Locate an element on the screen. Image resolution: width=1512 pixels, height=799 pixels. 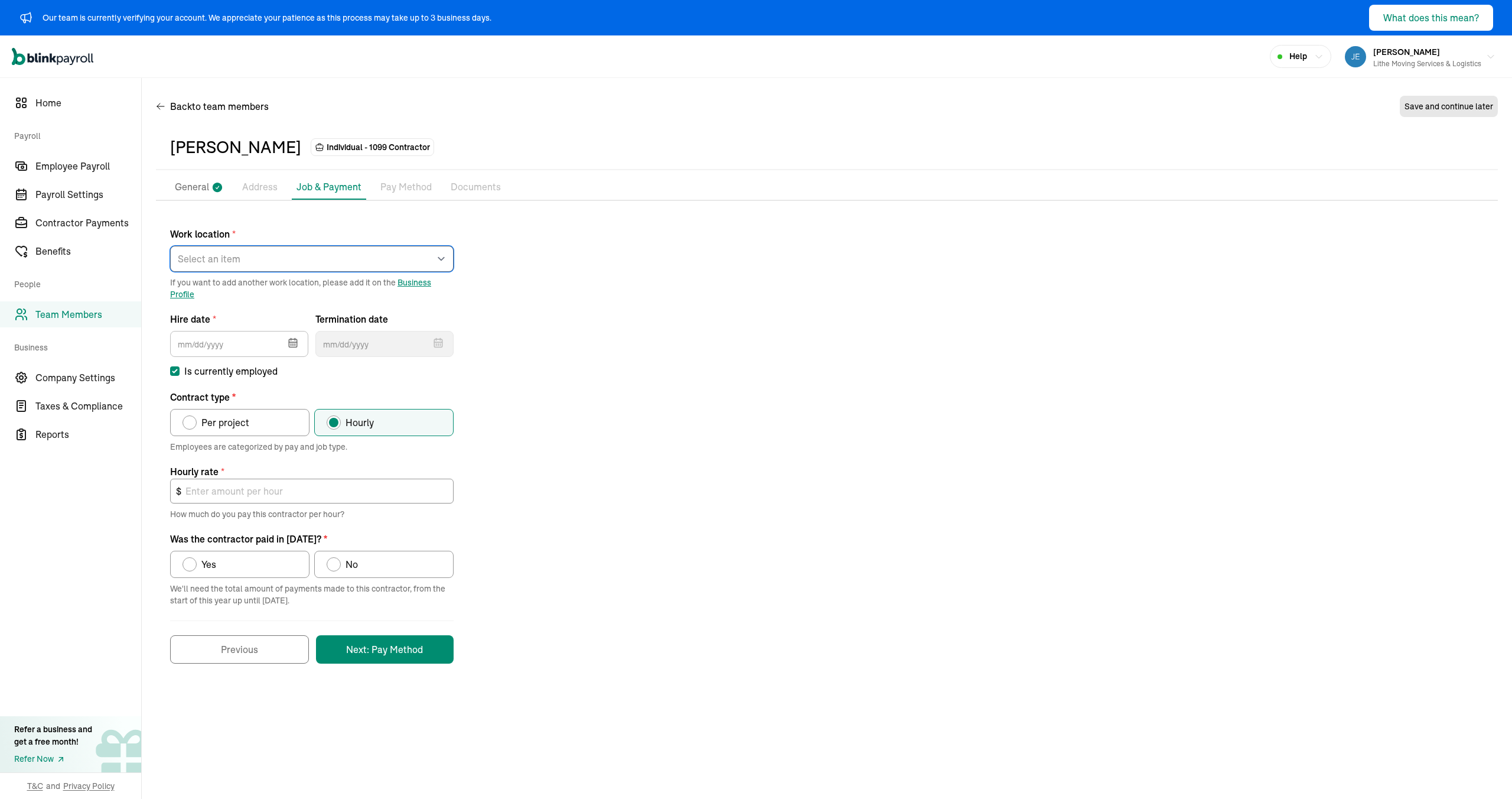
span: If you want to add another work location, please add it on the is located at coordinates (312, 289).